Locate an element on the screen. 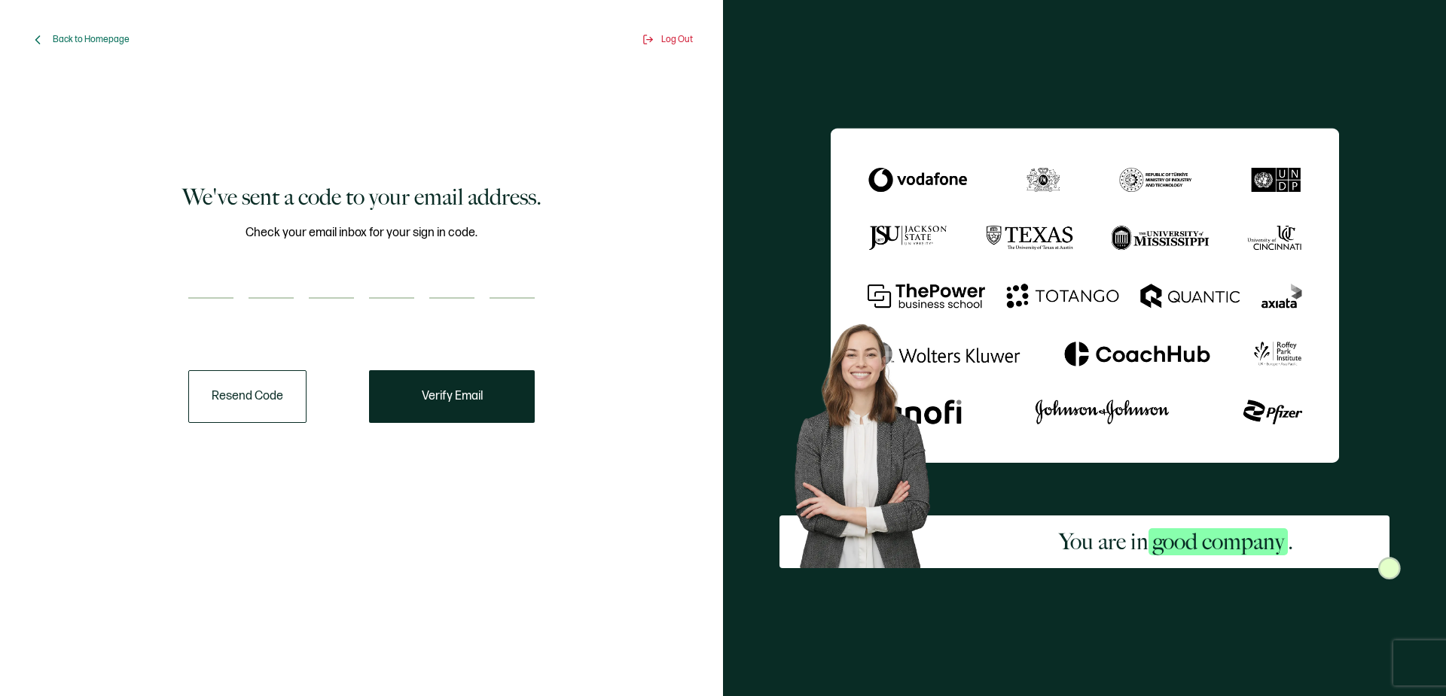 Image resolution: width=1446 pixels, height=696 pixels. span: Log Out is located at coordinates (677, 39).